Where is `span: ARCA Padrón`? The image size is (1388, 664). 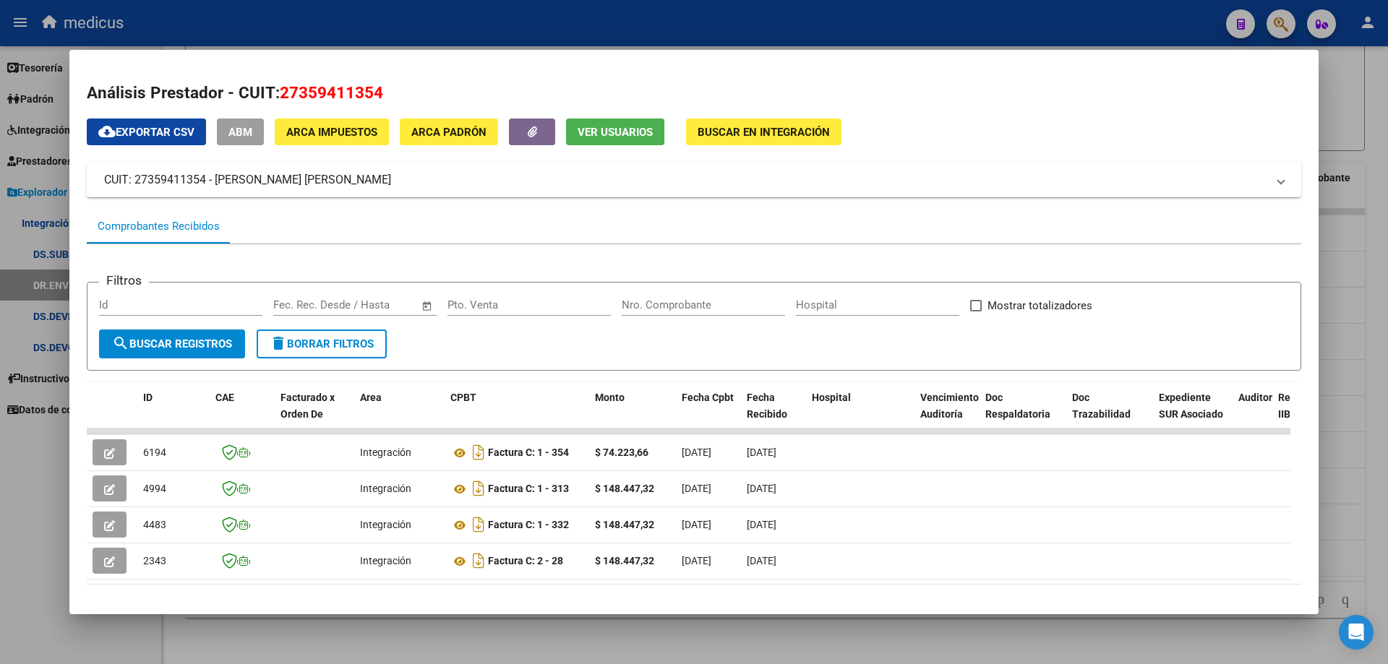
span: ARCA Padrón is located at coordinates (449, 132).